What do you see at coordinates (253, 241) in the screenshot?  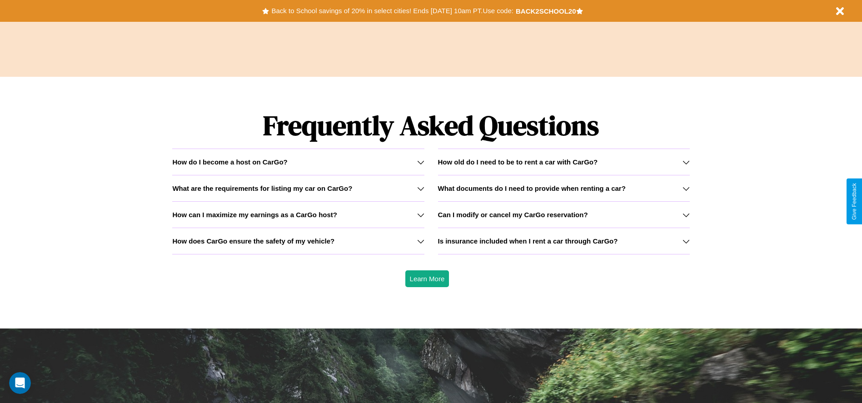 I see `h3: How does CarGo ensure the safety of my vehicle?` at bounding box center [253, 241].